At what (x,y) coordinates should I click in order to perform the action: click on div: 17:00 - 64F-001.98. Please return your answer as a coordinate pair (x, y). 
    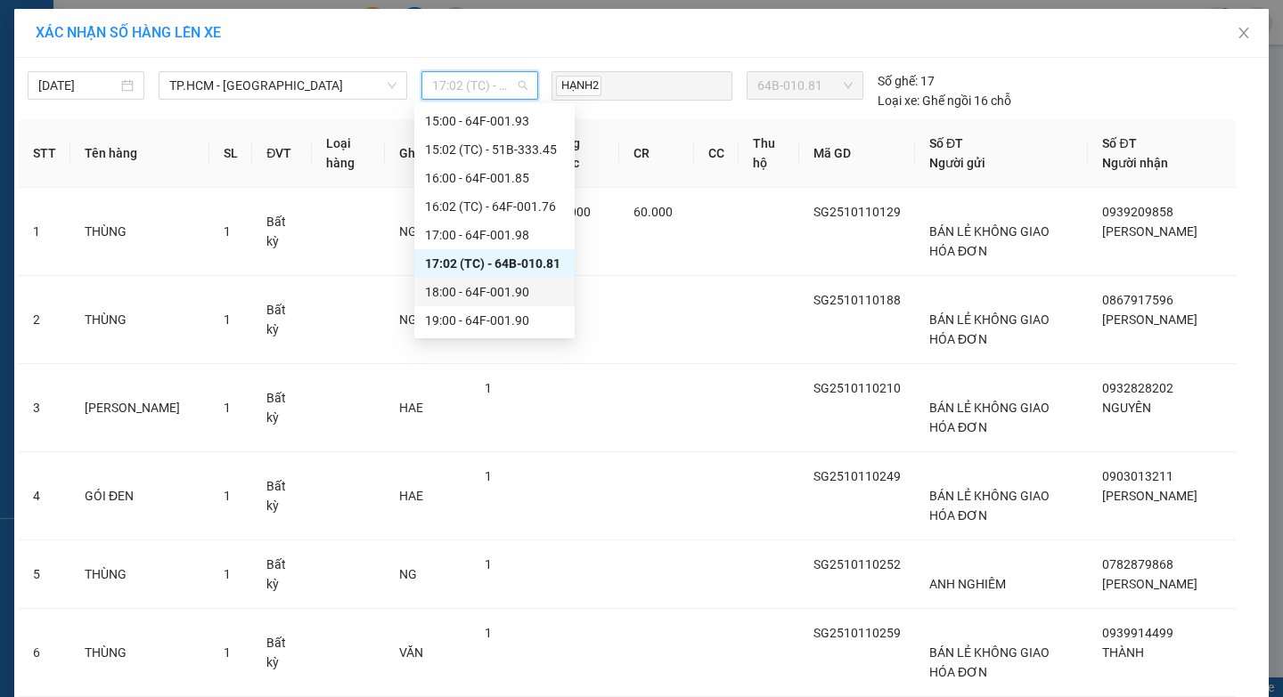
    Looking at the image, I should click on (494, 235).